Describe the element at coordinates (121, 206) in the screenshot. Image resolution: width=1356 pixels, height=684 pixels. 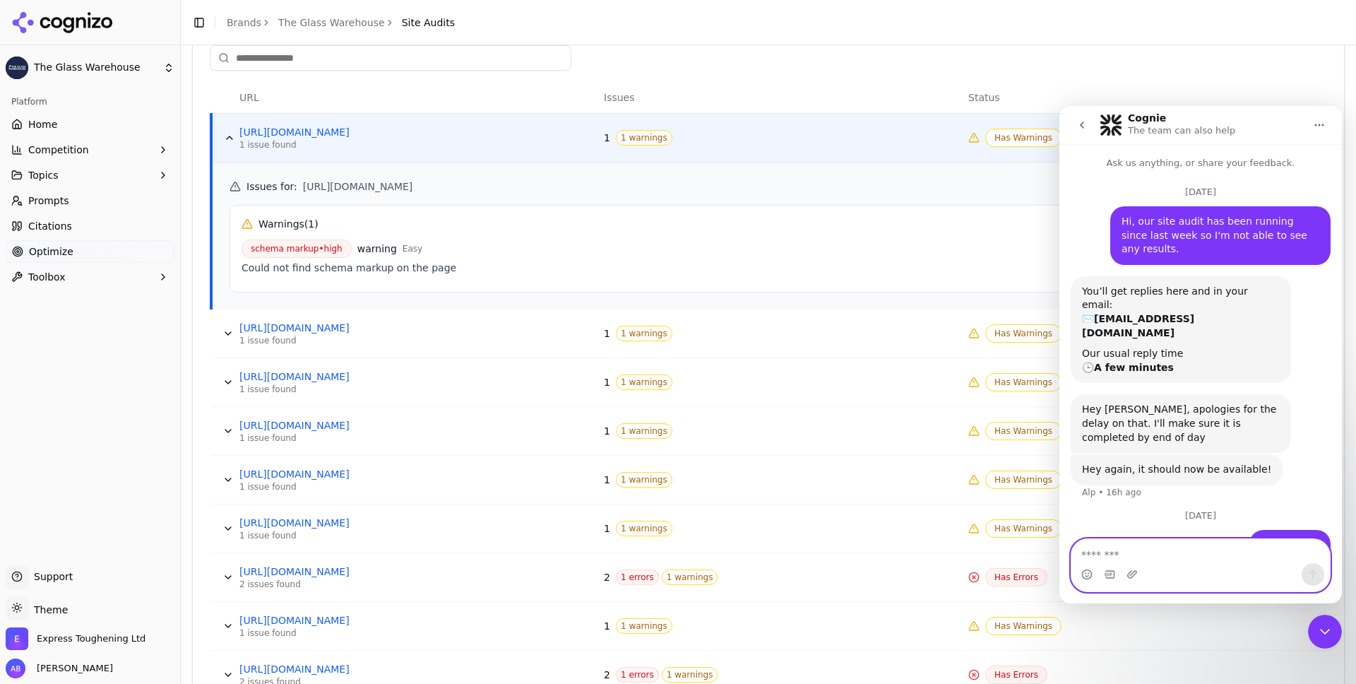
I see `div: You’ll get replies here and in your email: ✉️` at that location.